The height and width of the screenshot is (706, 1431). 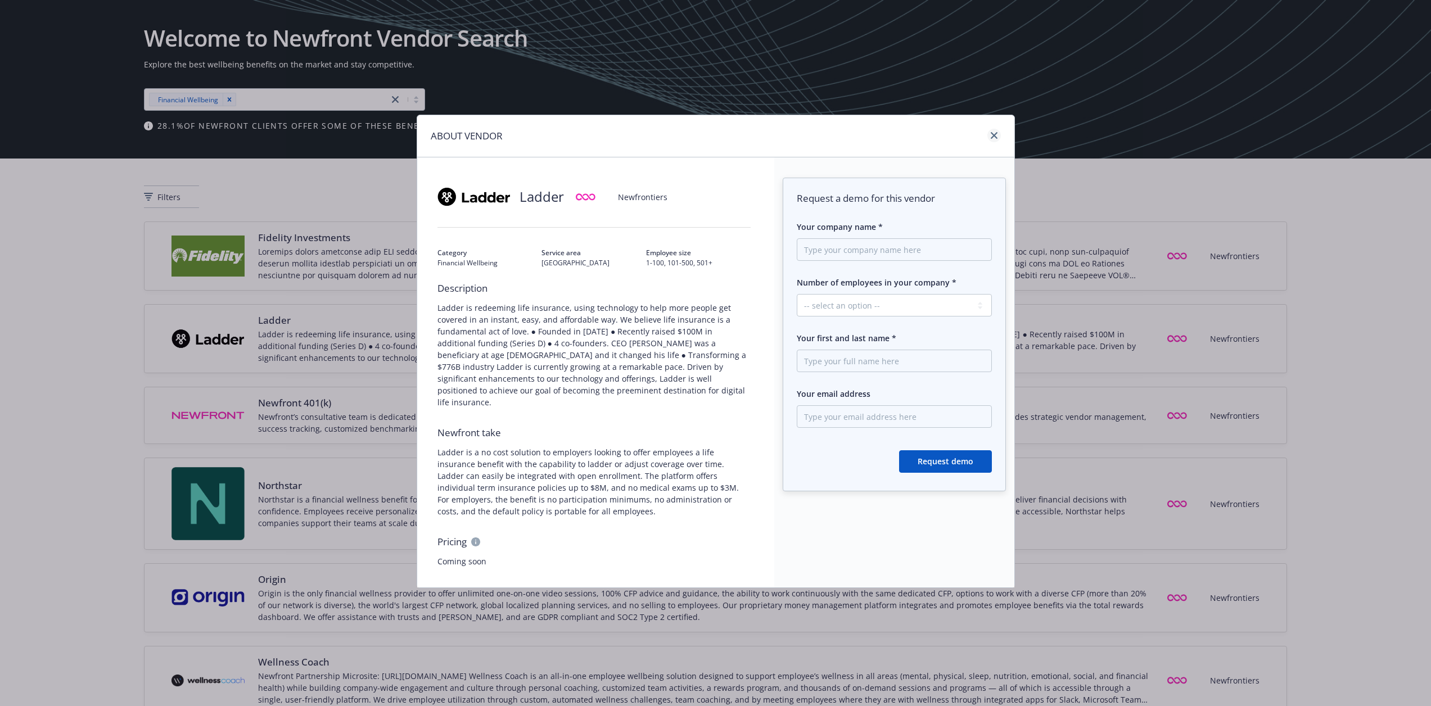 I want to click on span: Service area, so click(x=594, y=253).